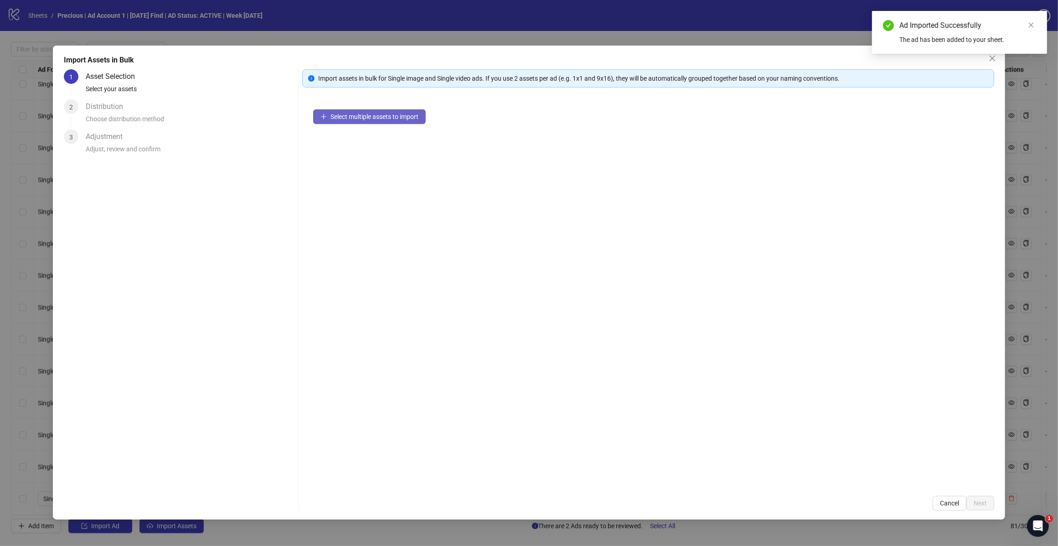 The width and height of the screenshot is (1058, 546). Describe the element at coordinates (968, 40) in the screenshot. I see `div: The ad has been added to your sheet.` at that location.